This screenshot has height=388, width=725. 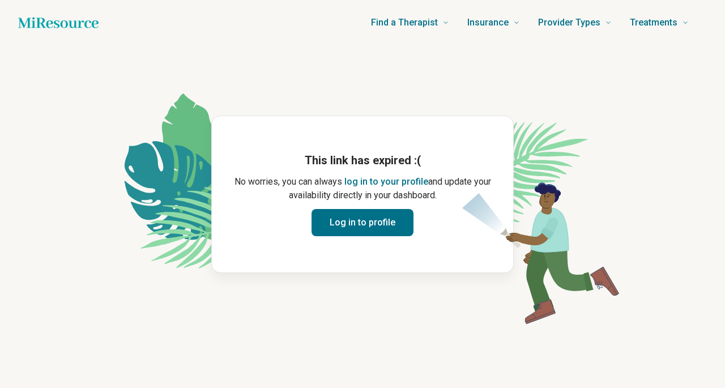 I want to click on span: Provider Types, so click(x=569, y=23).